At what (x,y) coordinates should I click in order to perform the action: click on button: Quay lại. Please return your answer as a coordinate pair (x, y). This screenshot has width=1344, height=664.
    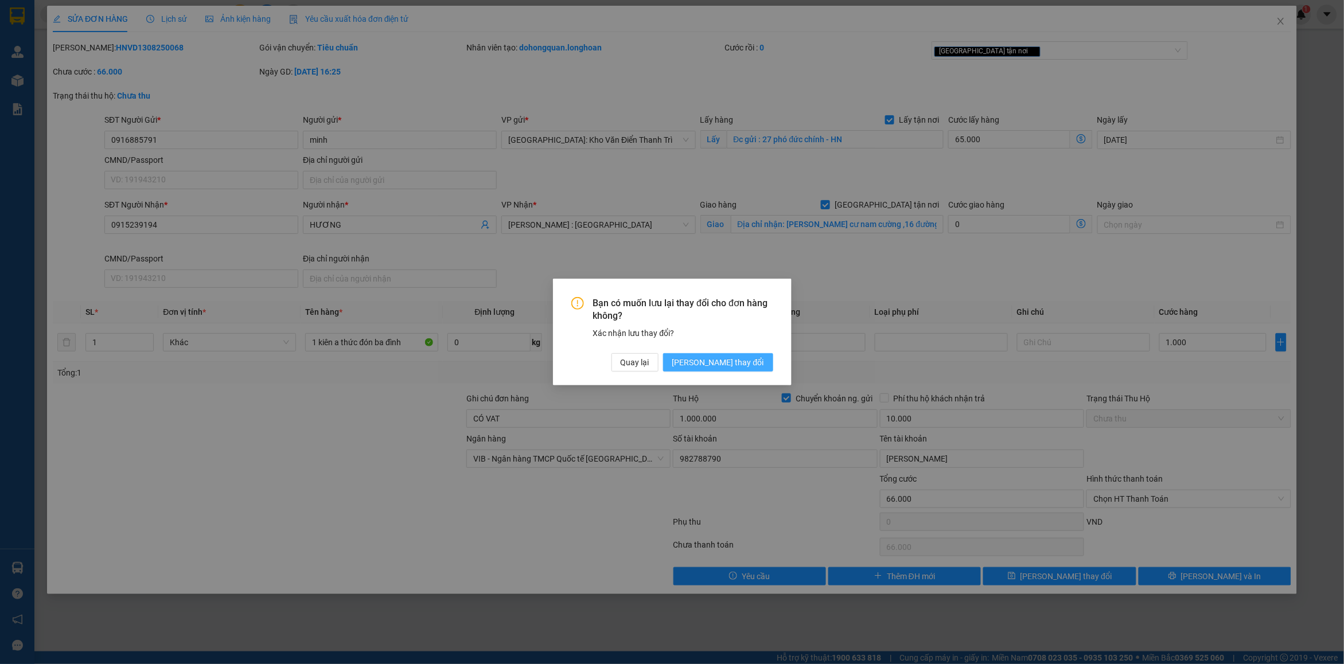
    Looking at the image, I should click on (635, 362).